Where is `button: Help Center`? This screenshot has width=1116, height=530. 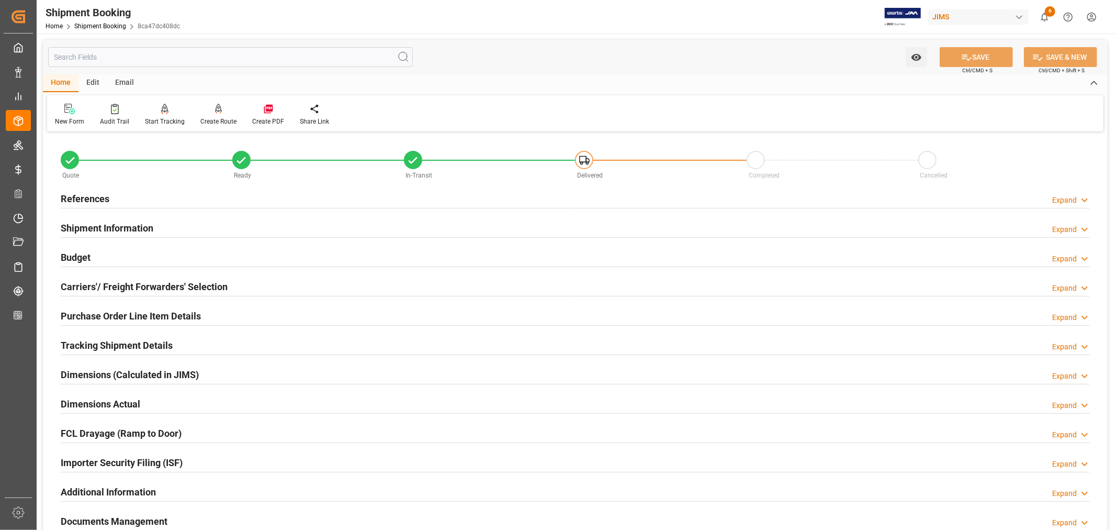
button: Help Center is located at coordinates (1068, 17).